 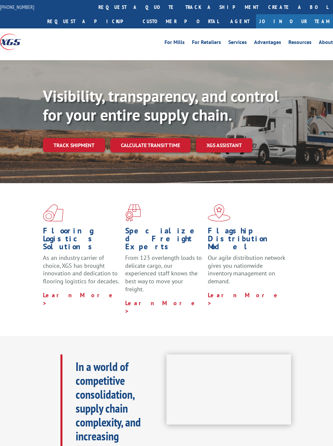 What do you see at coordinates (247, 270) in the screenshot?
I see `span: Our agile distribution network gives you nationwide inventory management on demand.` at bounding box center [247, 270].